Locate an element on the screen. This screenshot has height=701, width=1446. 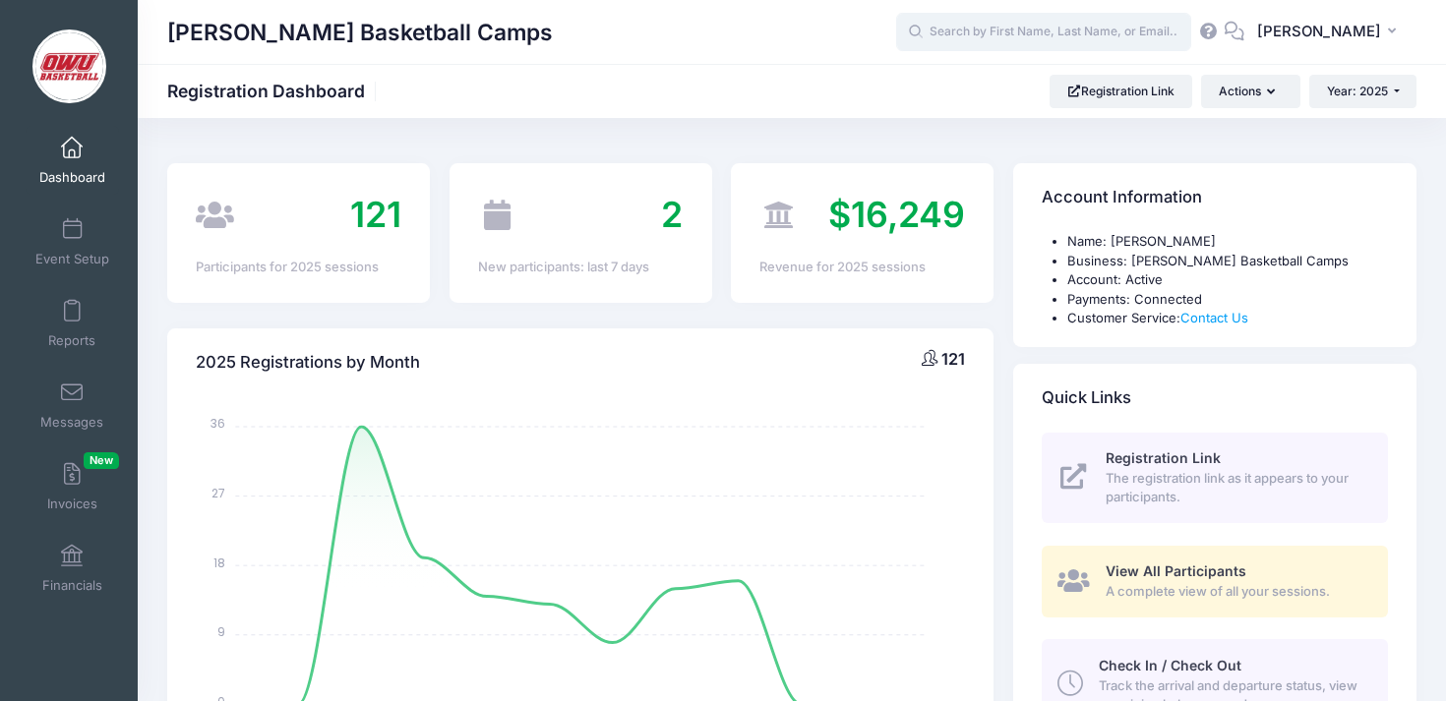
span: Check In / Check Out is located at coordinates (1170, 665).